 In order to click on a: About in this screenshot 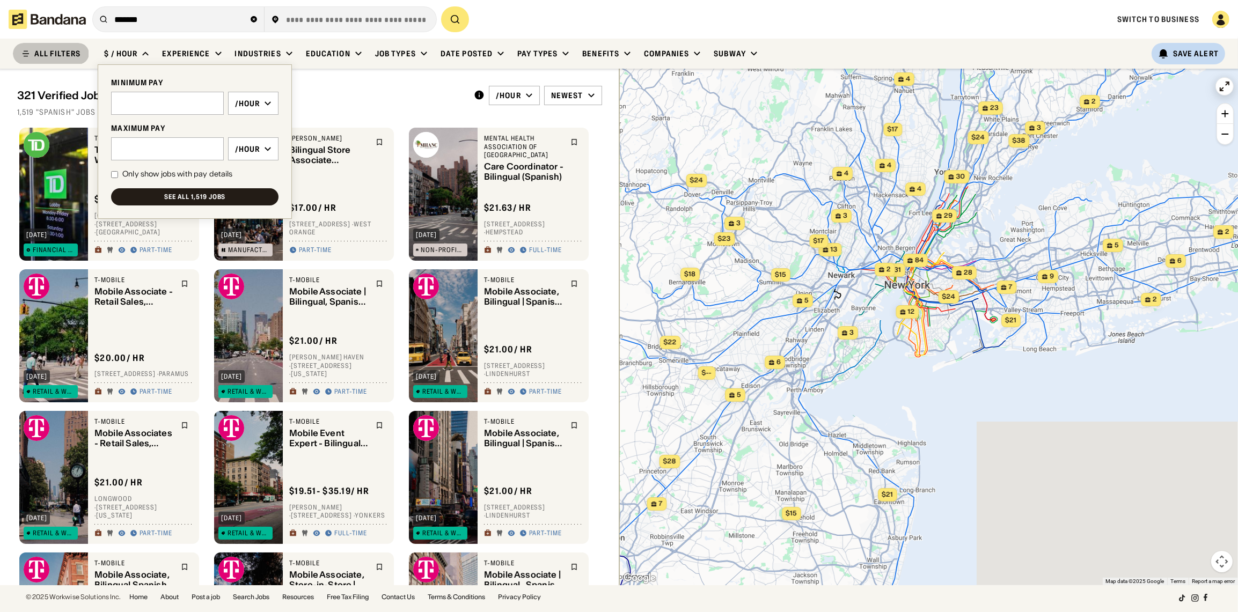, I will do `click(170, 597)`.